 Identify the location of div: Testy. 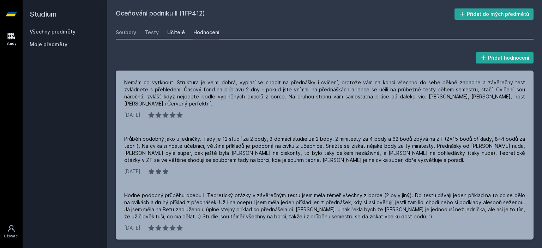
(152, 32).